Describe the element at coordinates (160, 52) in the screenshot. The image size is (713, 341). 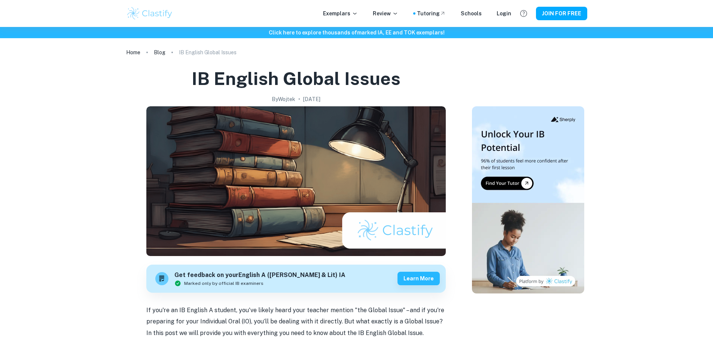
I see `a: Blog` at that location.